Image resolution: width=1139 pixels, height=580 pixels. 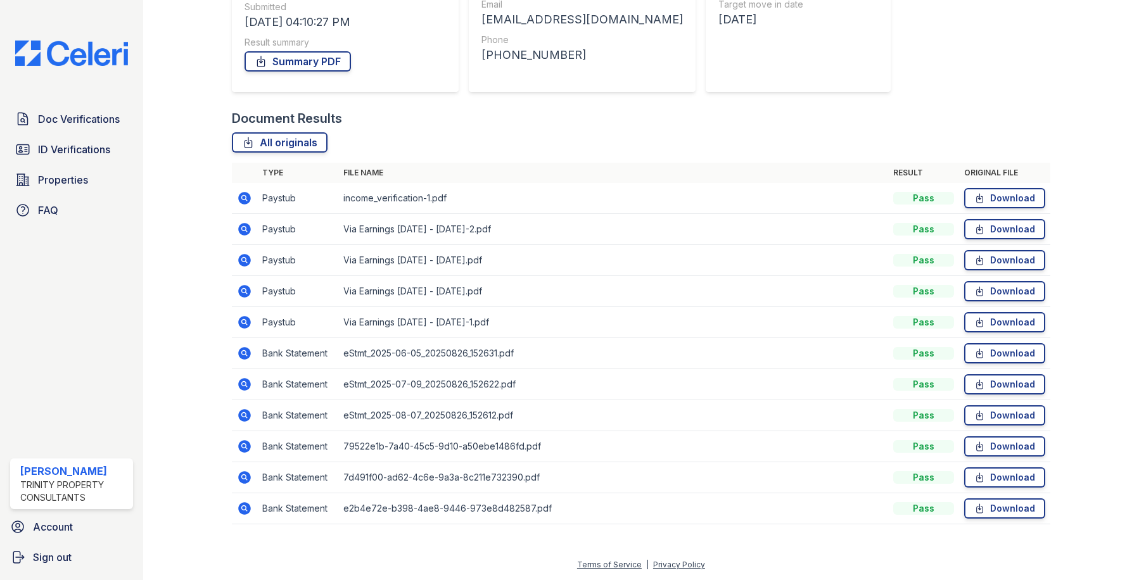 I want to click on td: 79522e1b-7a40-45c5-9d10-a50ebe1486fd.pdf, so click(x=613, y=447).